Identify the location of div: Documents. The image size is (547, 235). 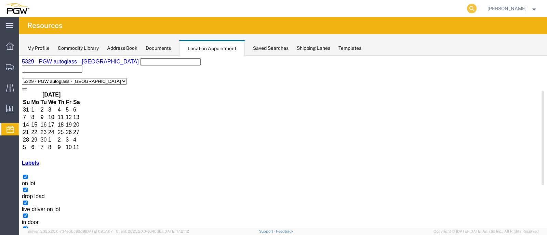
(158, 48).